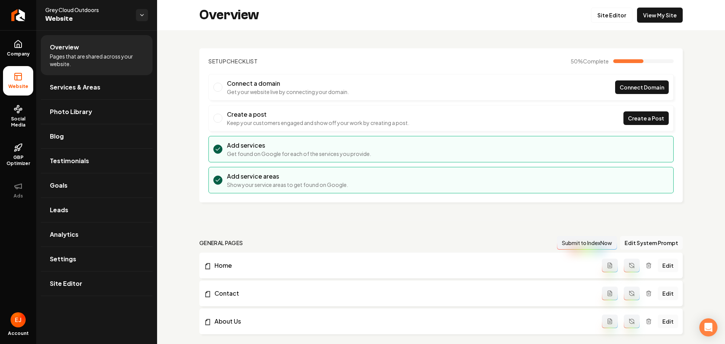 The image size is (725, 344). What do you see at coordinates (403, 293) in the screenshot?
I see `a: Contact` at bounding box center [403, 293].